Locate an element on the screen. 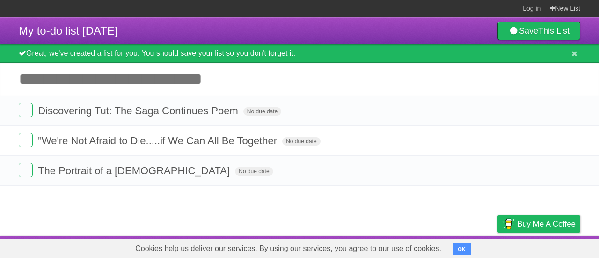 This screenshot has width=599, height=258. span: Cookies help us deliver our services. By using our services, you agree to our use of cookies. is located at coordinates (288, 248).